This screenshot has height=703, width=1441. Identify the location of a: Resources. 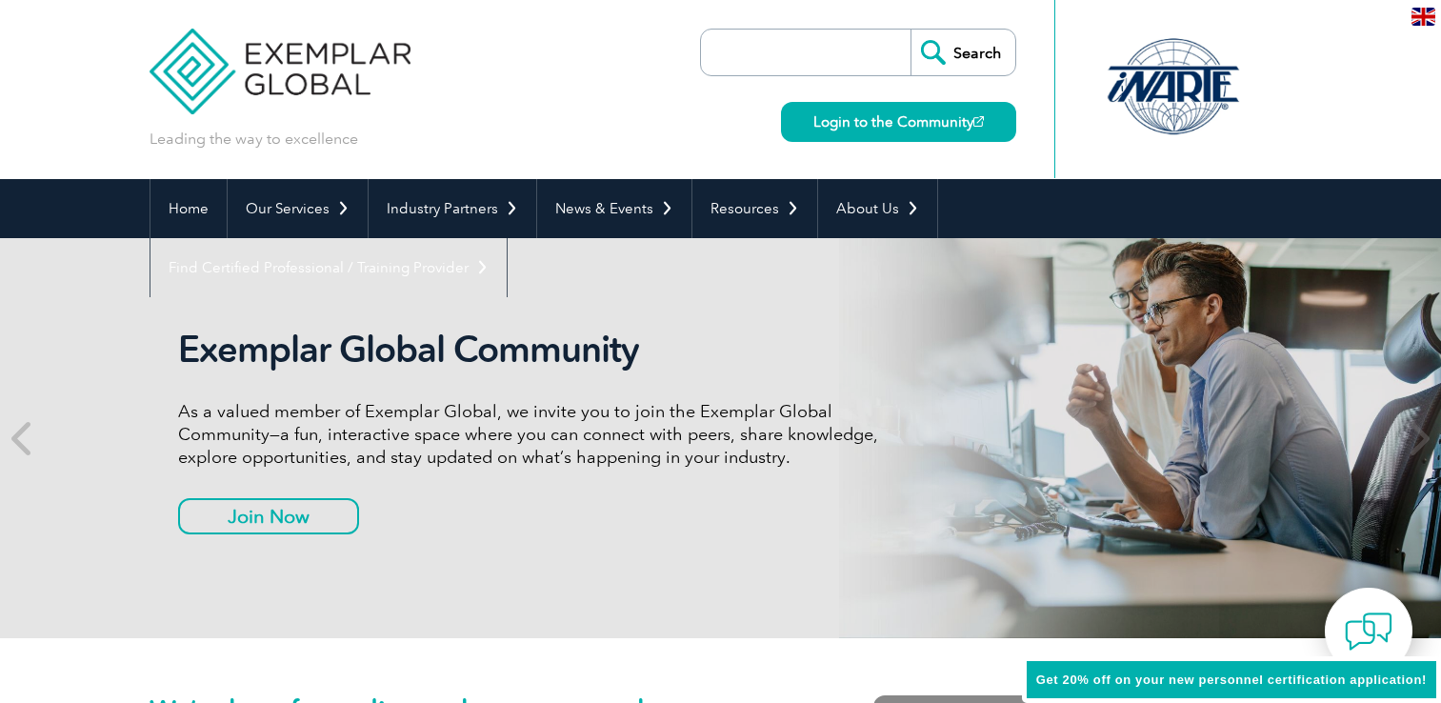
(755, 209).